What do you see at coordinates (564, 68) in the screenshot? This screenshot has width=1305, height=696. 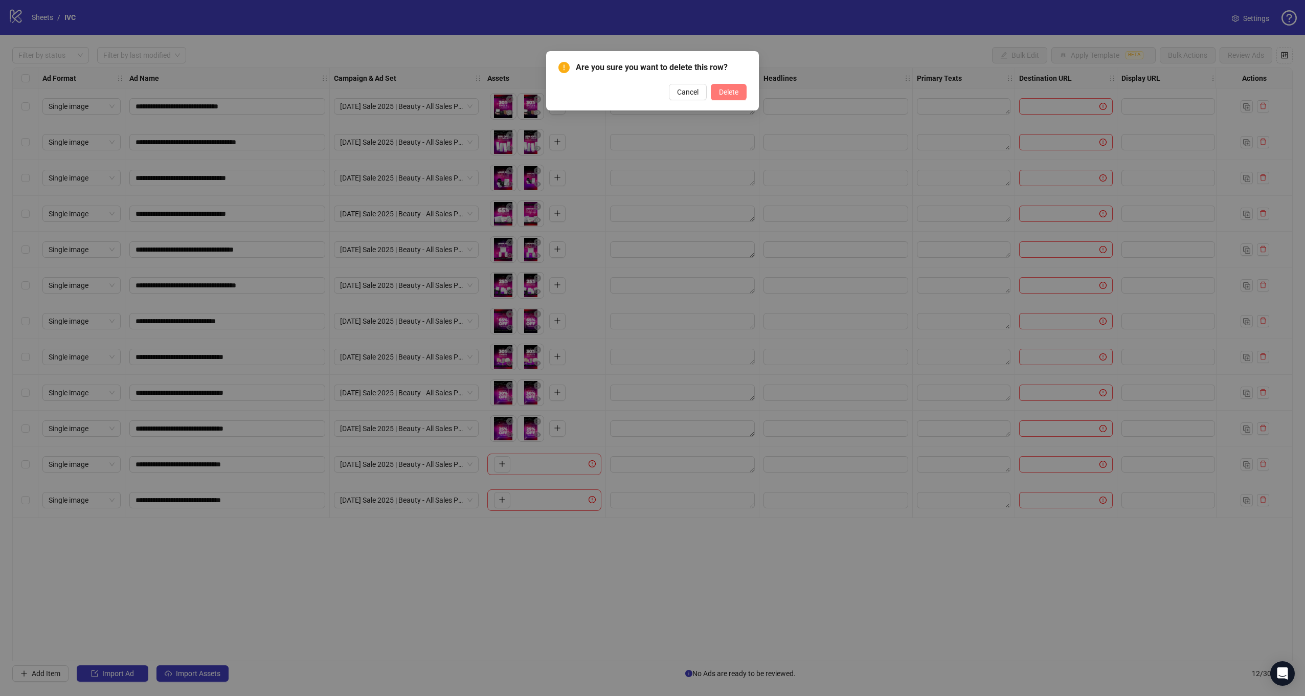 I see `span: exclamation-circle` at bounding box center [564, 68].